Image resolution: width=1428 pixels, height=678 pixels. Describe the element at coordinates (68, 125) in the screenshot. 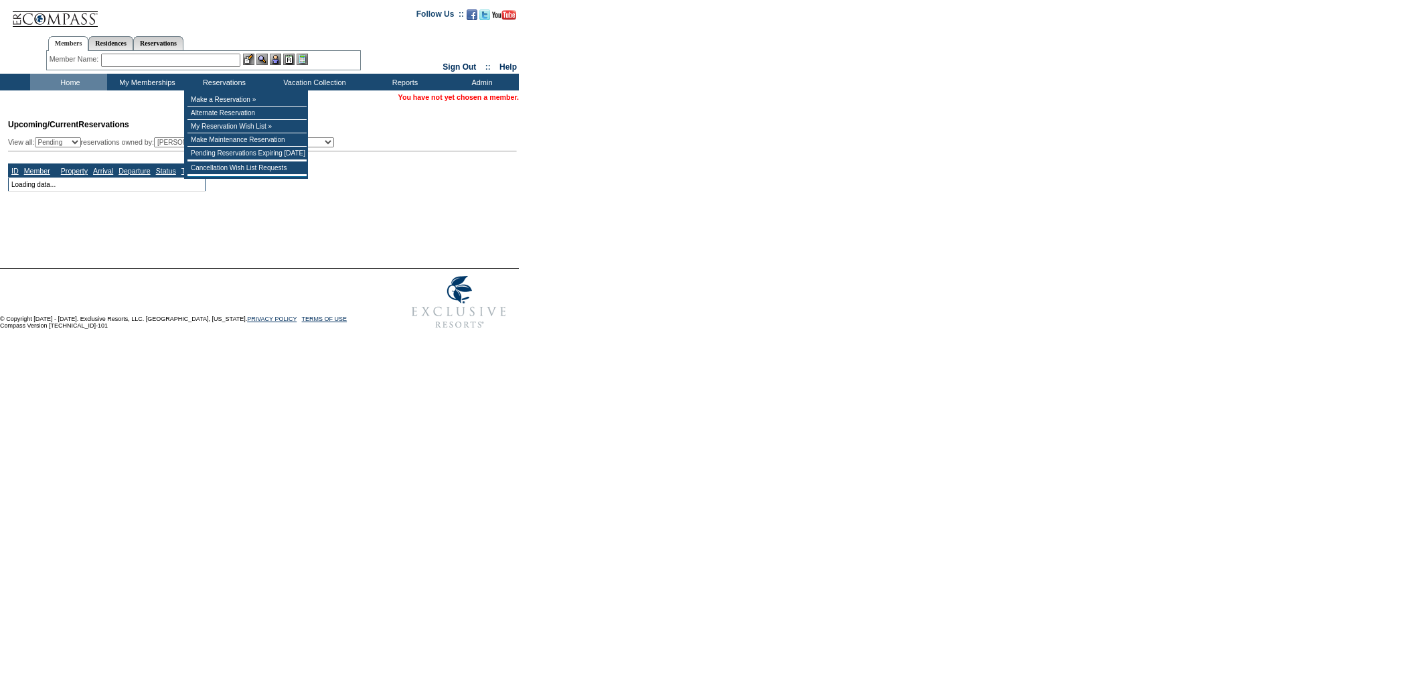

I see `span: Reservations` at that location.